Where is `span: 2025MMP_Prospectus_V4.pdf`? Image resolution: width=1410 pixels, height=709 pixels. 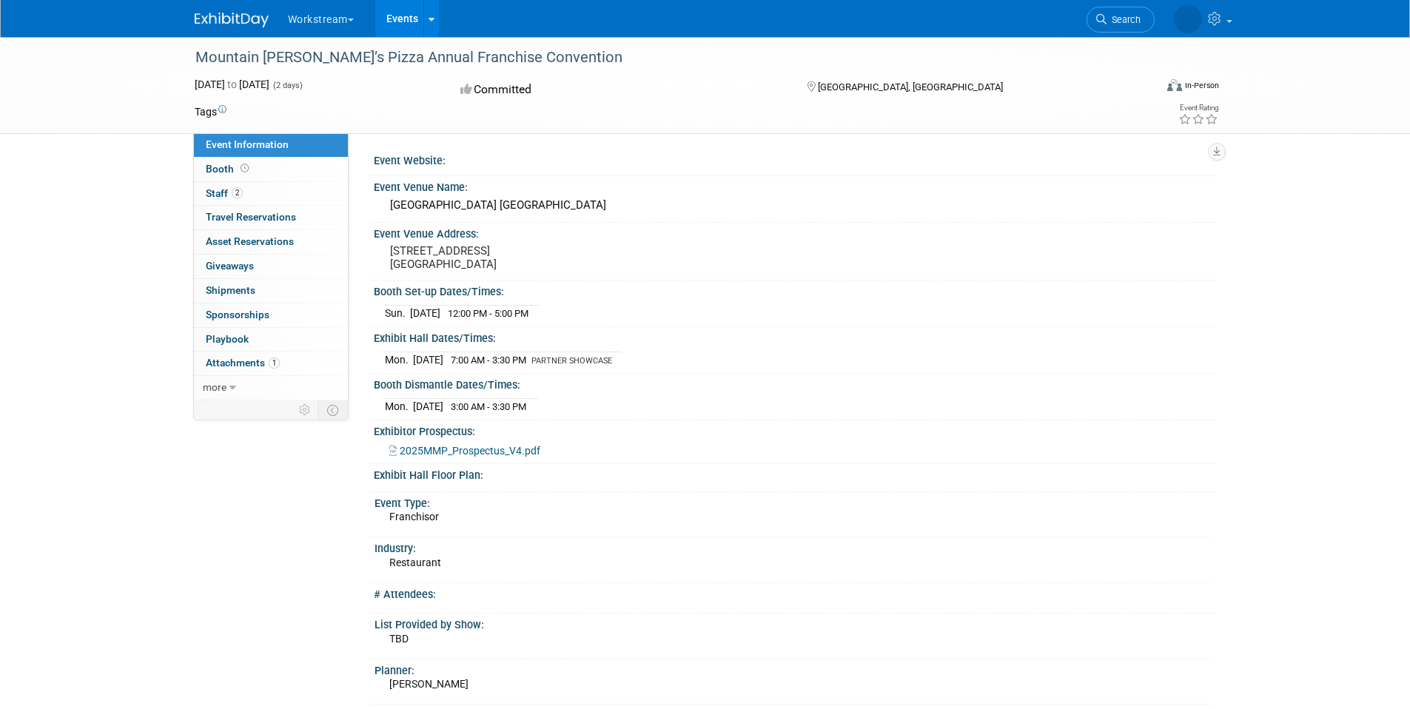 span: 2025MMP_Prospectus_V4.pdf is located at coordinates (470, 451).